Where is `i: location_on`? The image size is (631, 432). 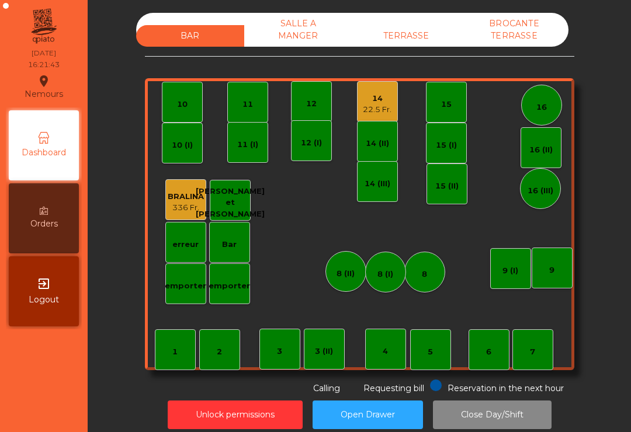 i: location_on is located at coordinates (44, 81).